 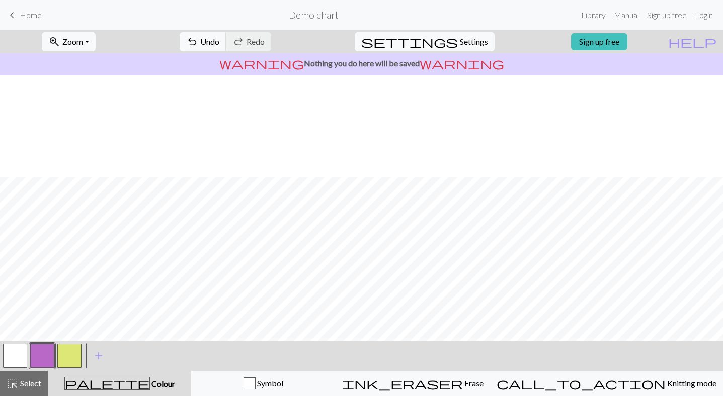 I want to click on span: undo, so click(x=192, y=42).